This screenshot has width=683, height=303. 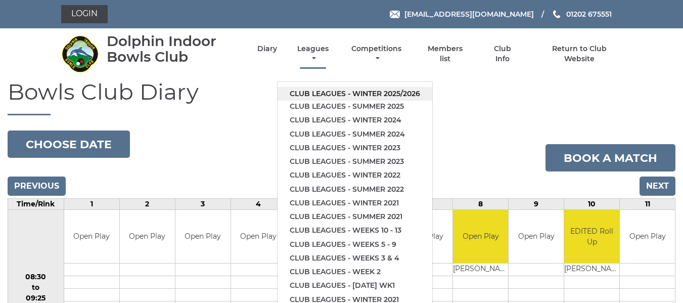 I want to click on input: Next, so click(x=657, y=186).